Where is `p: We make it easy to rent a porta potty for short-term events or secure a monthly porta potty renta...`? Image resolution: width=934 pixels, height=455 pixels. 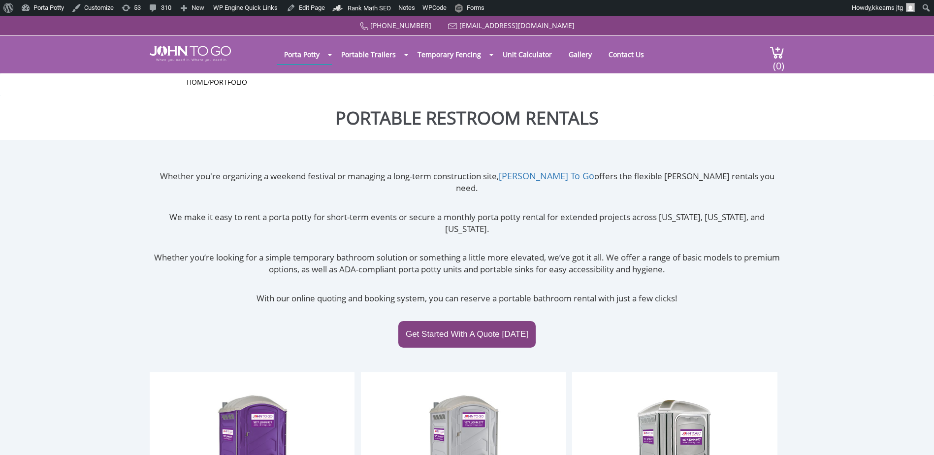 p: We make it easy to rent a porta potty for short-term events or secure a monthly porta potty renta... is located at coordinates (467, 223).